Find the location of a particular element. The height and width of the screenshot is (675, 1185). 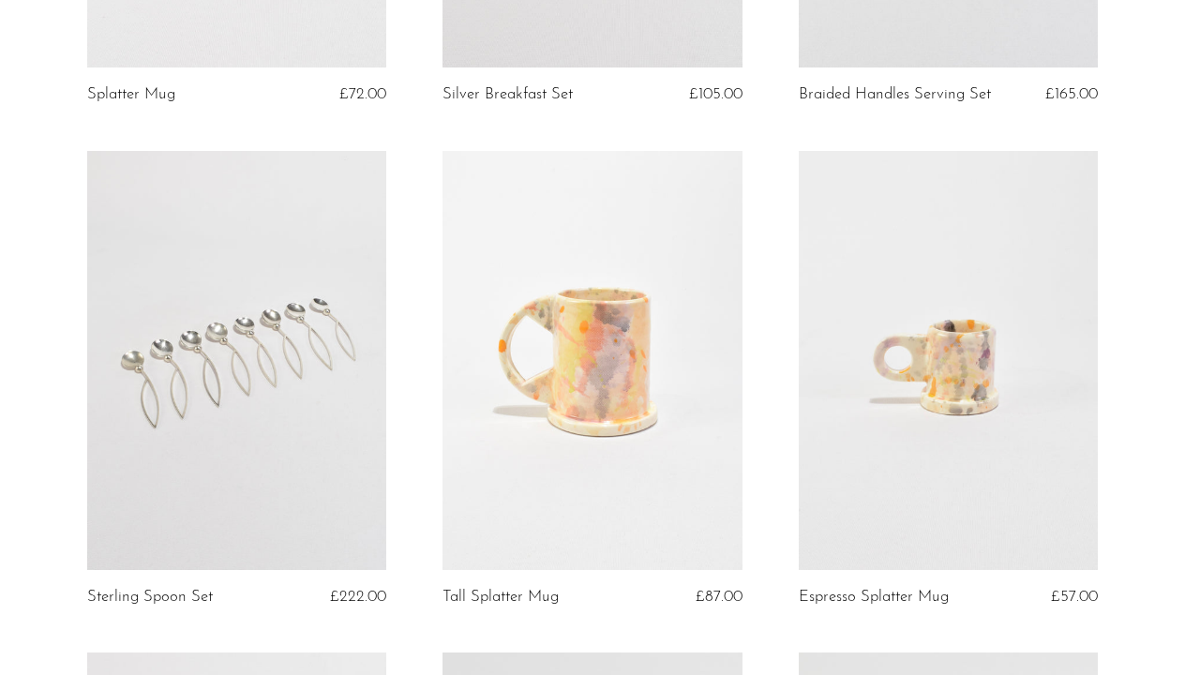

a: Braided Handles Serving Set is located at coordinates (894, 95).